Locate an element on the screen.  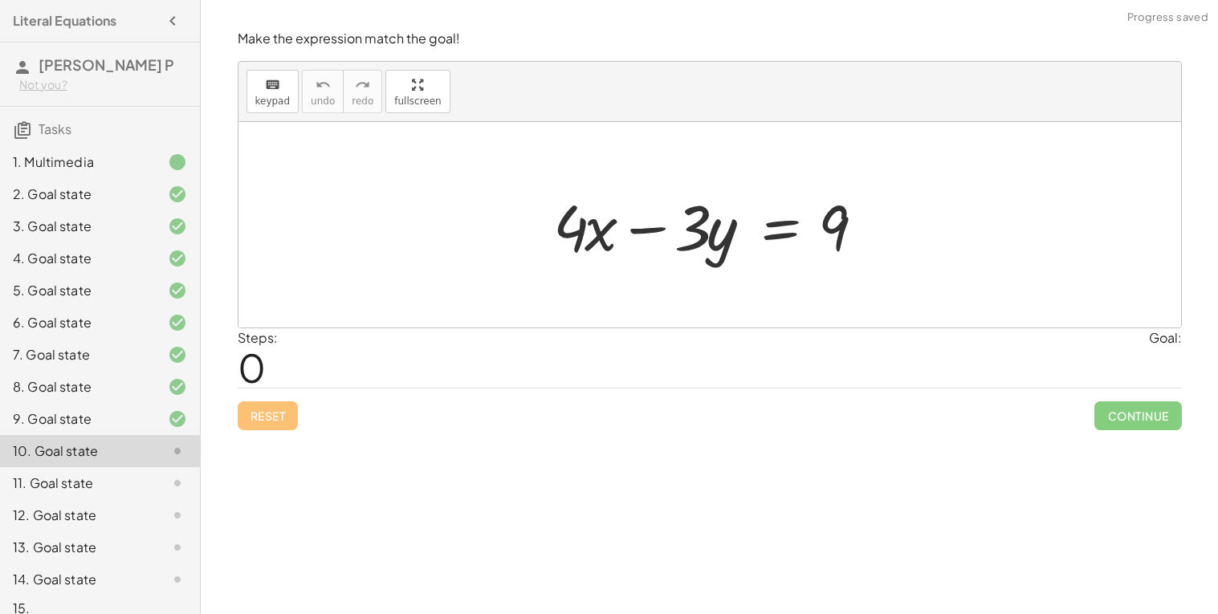
div: 10. Goal state is located at coordinates (77, 451).